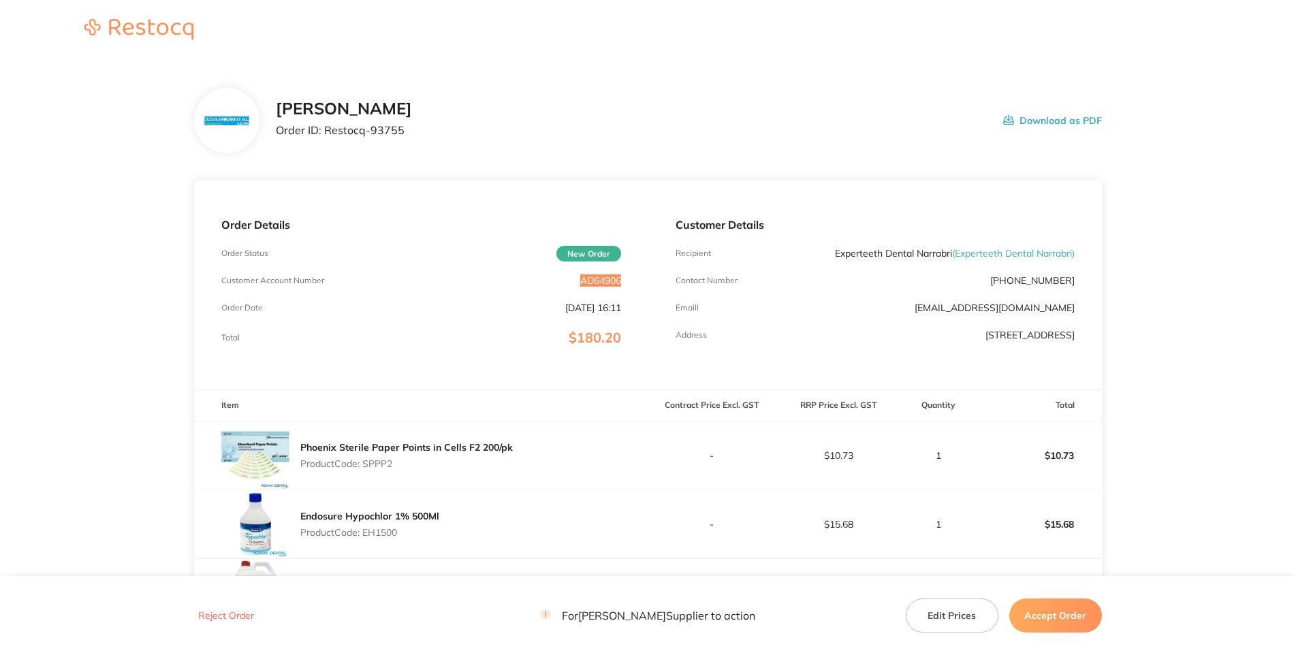 This screenshot has width=1296, height=655. I want to click on p: Emaill, so click(687, 308).